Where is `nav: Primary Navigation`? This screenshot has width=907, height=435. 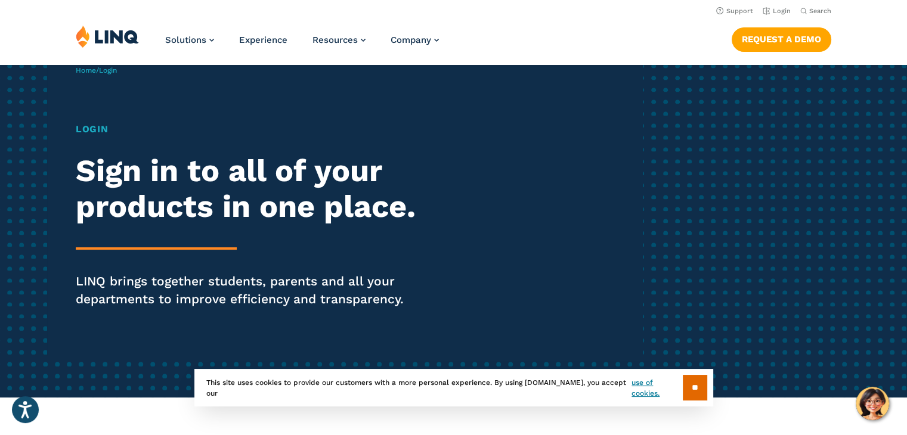
nav: Primary Navigation is located at coordinates (302, 45).